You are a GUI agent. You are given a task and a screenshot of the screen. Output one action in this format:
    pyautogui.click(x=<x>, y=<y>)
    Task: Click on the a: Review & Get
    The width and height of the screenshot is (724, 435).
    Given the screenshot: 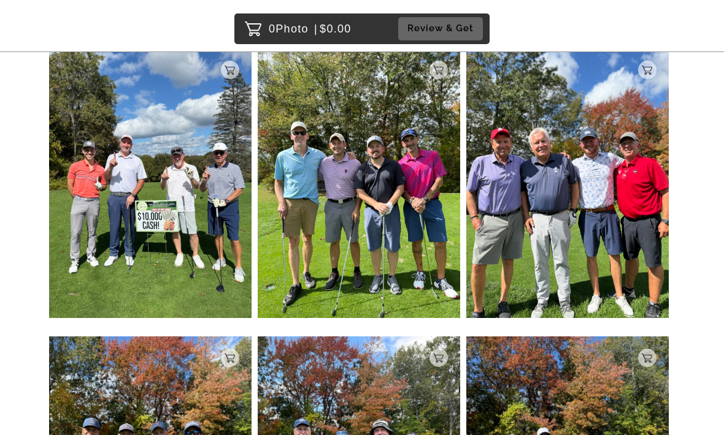 What is the action you would take?
    pyautogui.click(x=442, y=28)
    